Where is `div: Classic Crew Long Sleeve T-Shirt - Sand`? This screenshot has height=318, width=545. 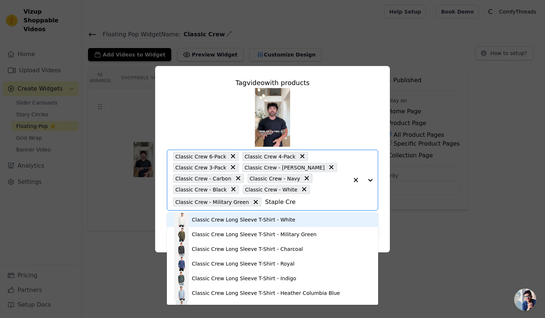
div: Classic Crew Long Sleeve T-Shirt - Sand is located at coordinates (242, 307).